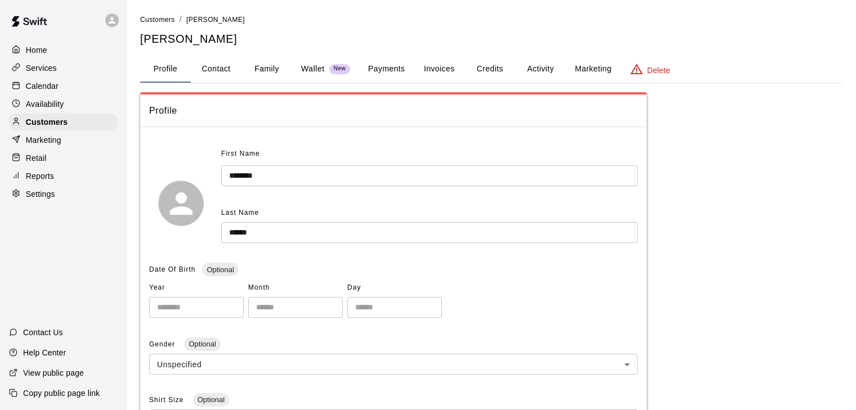 The height and width of the screenshot is (410, 856). What do you see at coordinates (163, 345) in the screenshot?
I see `span: Gender` at bounding box center [163, 345].